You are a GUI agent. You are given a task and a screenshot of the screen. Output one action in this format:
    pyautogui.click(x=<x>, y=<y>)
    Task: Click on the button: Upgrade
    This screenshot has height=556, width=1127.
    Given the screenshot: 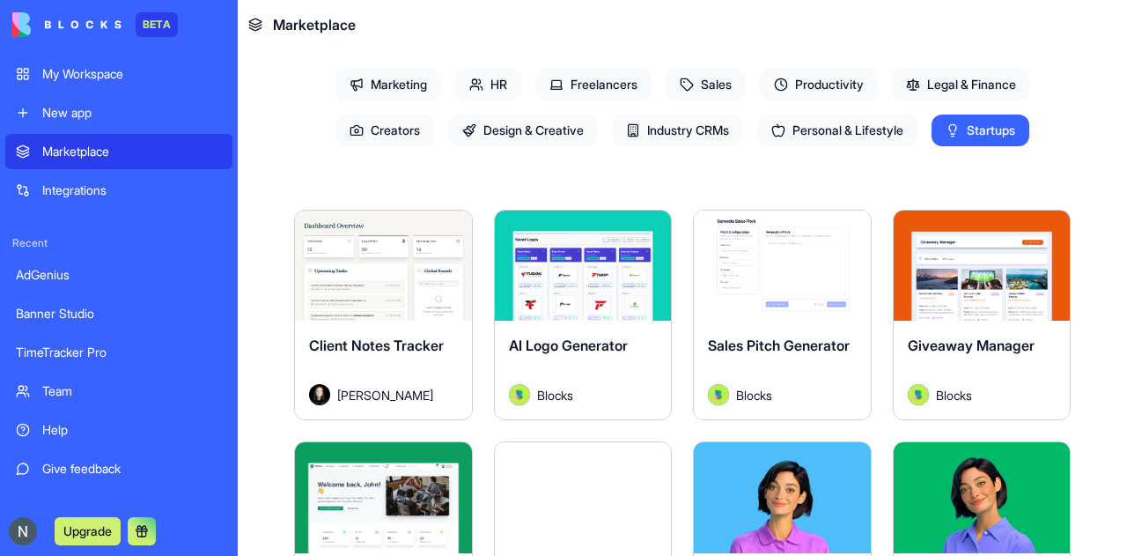 What is the action you would take?
    pyautogui.click(x=87, y=531)
    